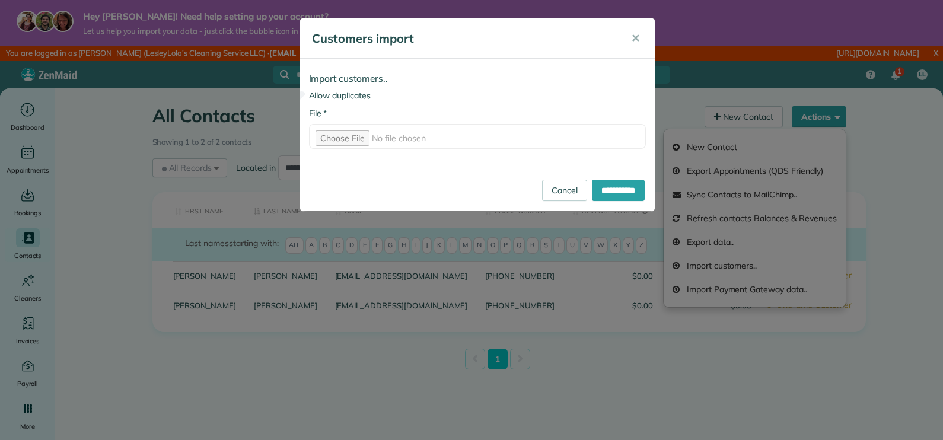 The width and height of the screenshot is (943, 440). I want to click on h4: Import customers.., so click(477, 78).